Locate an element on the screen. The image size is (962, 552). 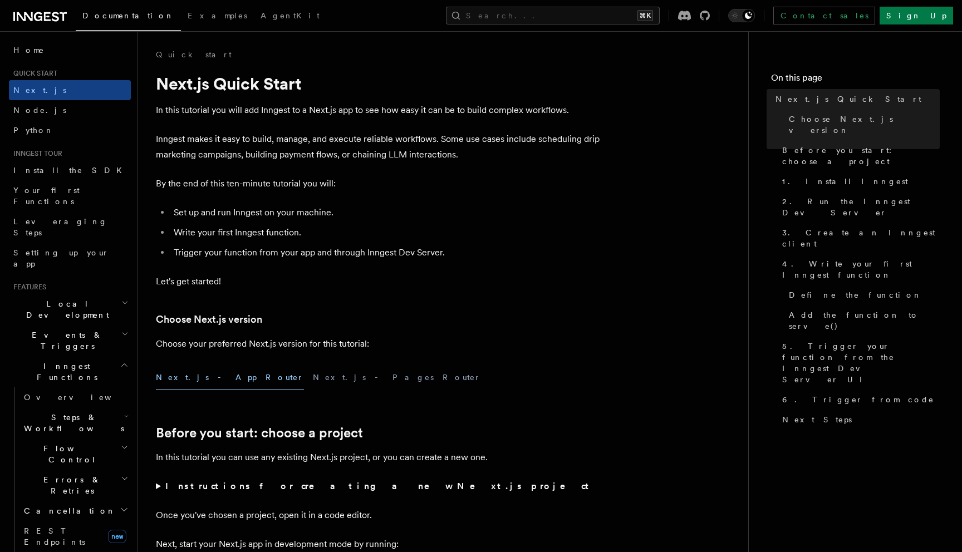
p: In this tutorial you will add Inngest to a Next.js app to see how easy it can be to build complex... is located at coordinates (379, 110).